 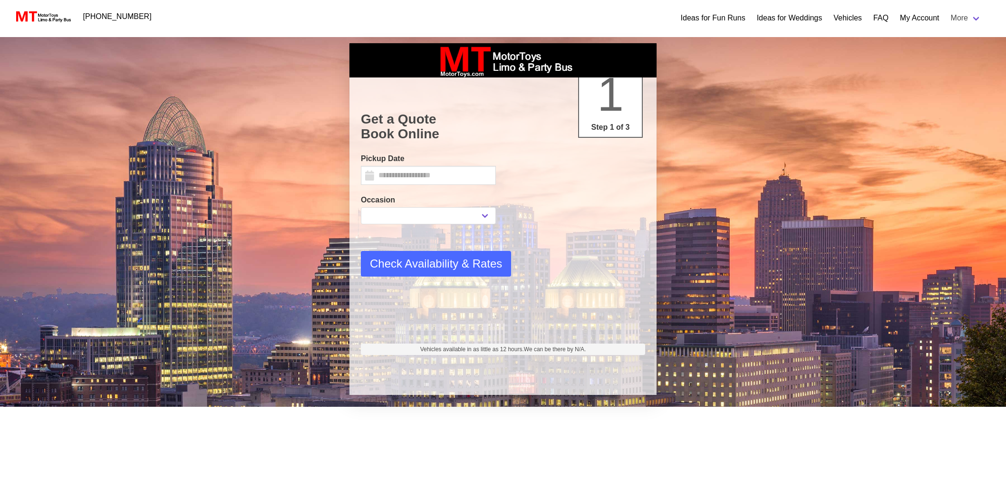 What do you see at coordinates (966, 18) in the screenshot?
I see `a: More` at bounding box center [966, 18].